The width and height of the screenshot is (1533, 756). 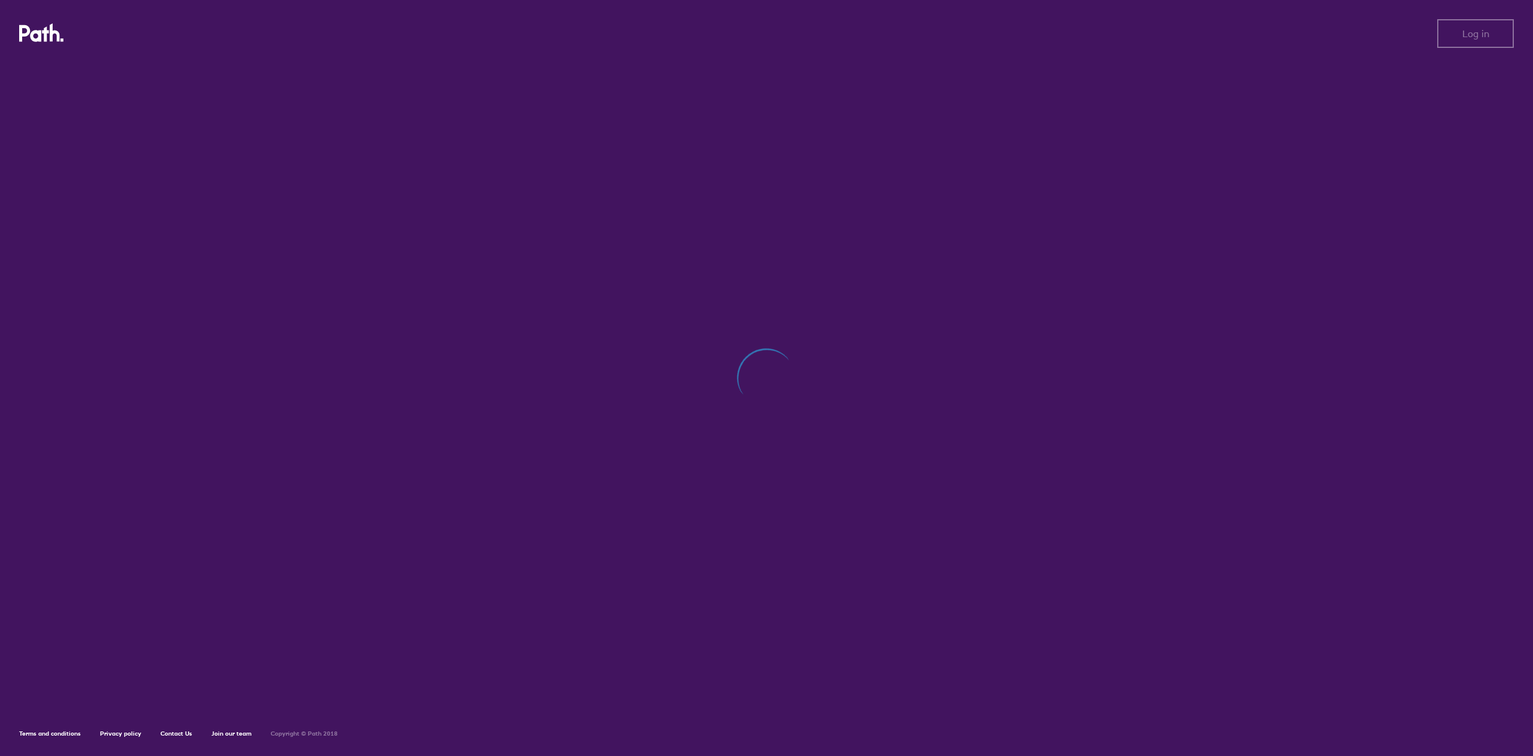 I want to click on a: Join our team, so click(x=231, y=733).